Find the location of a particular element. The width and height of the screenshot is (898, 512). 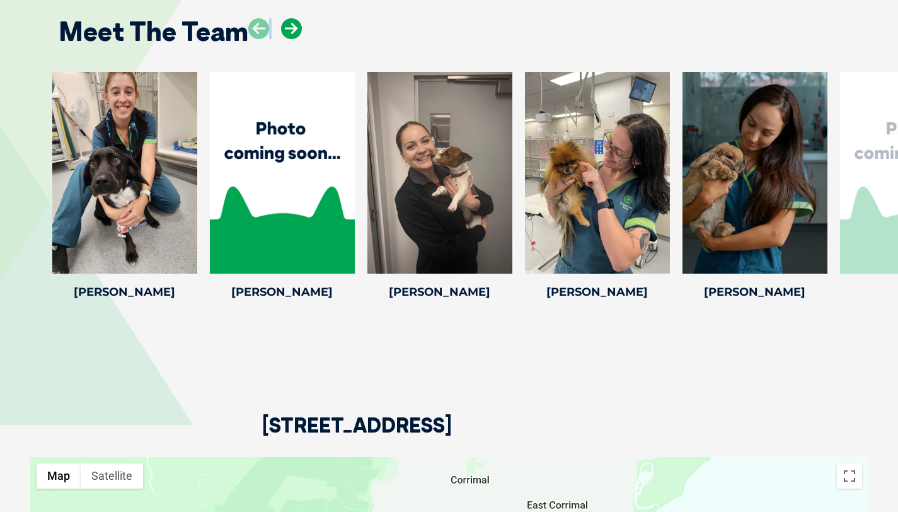

button: Show satellite imagery is located at coordinates (112, 476).